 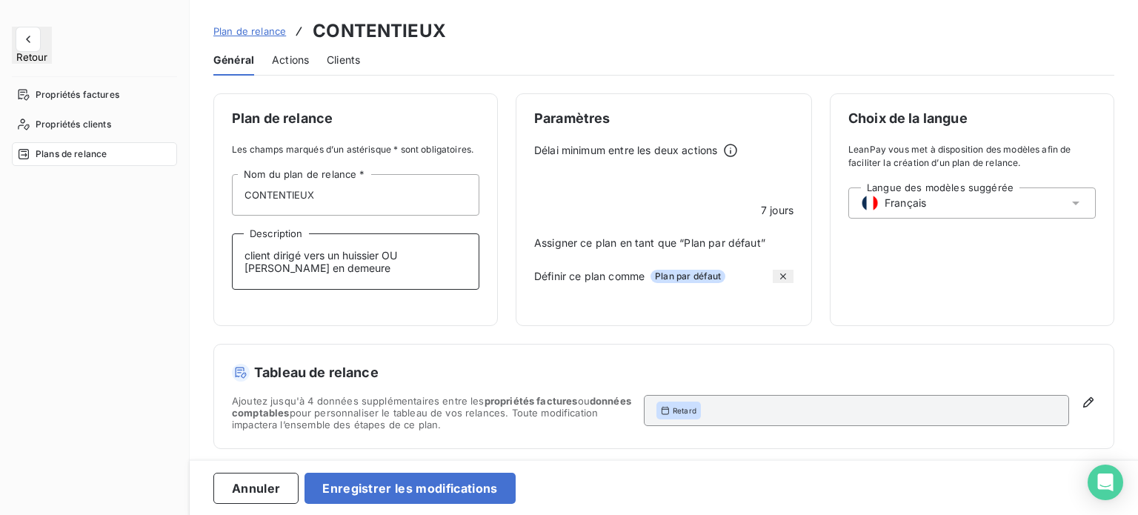 I want to click on span: LeanPay vous met à disposition des modèles afin de faciliter la création d’un plan de relance., so click(x=972, y=156).